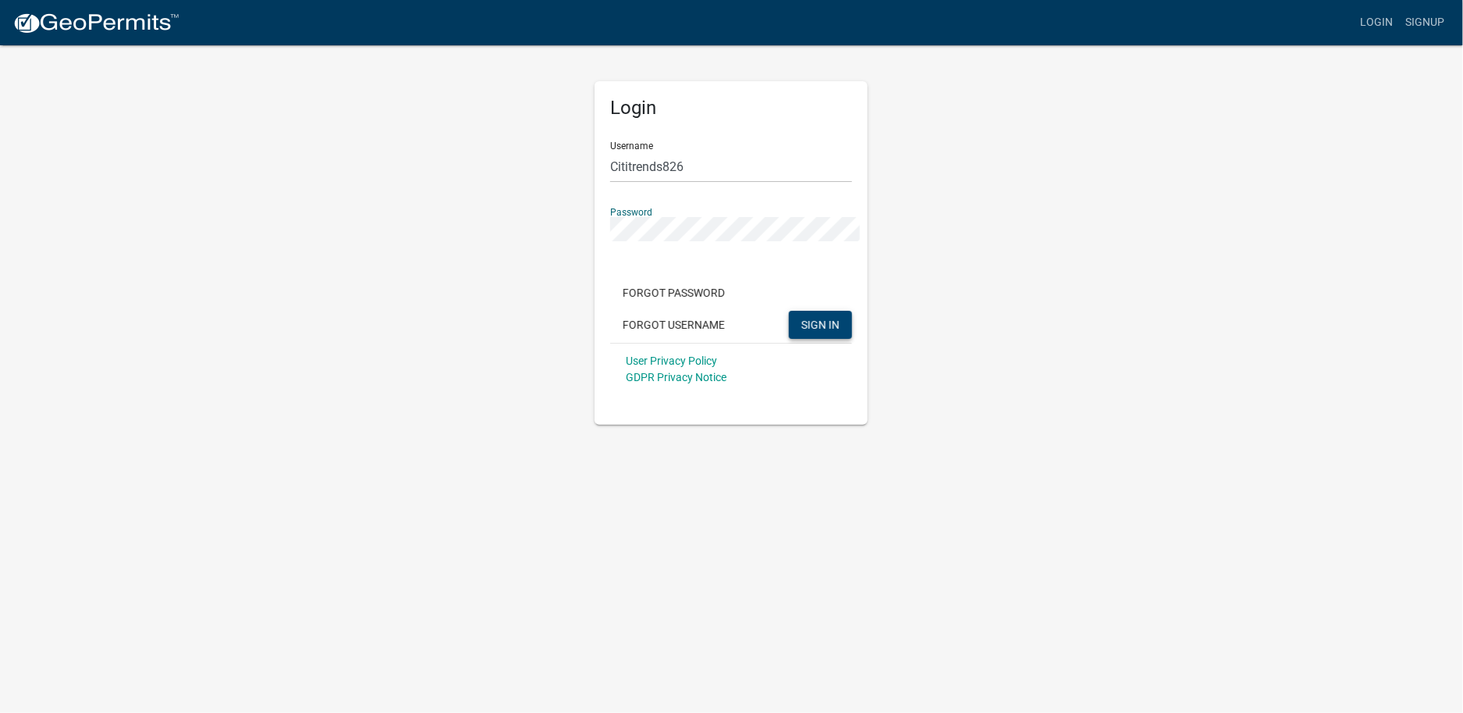  Describe the element at coordinates (1425, 23) in the screenshot. I see `a: Signup` at that location.